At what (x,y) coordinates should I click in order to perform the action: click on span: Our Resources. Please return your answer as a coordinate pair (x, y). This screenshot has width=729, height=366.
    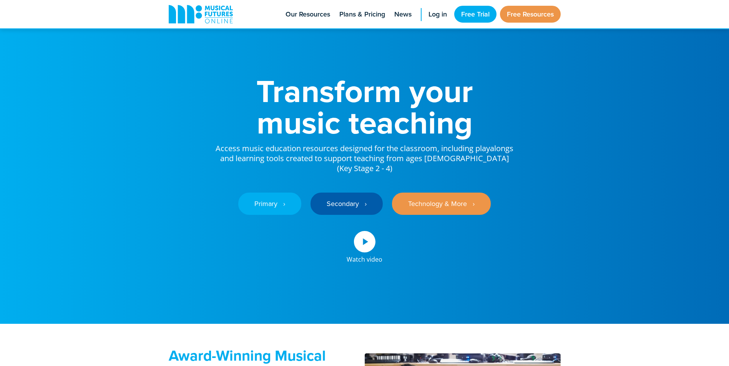
    Looking at the image, I should click on (308, 14).